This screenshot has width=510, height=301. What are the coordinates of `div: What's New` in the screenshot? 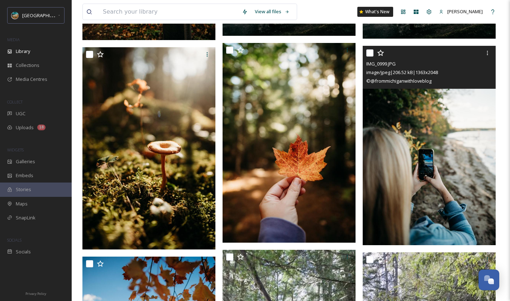 It's located at (375, 12).